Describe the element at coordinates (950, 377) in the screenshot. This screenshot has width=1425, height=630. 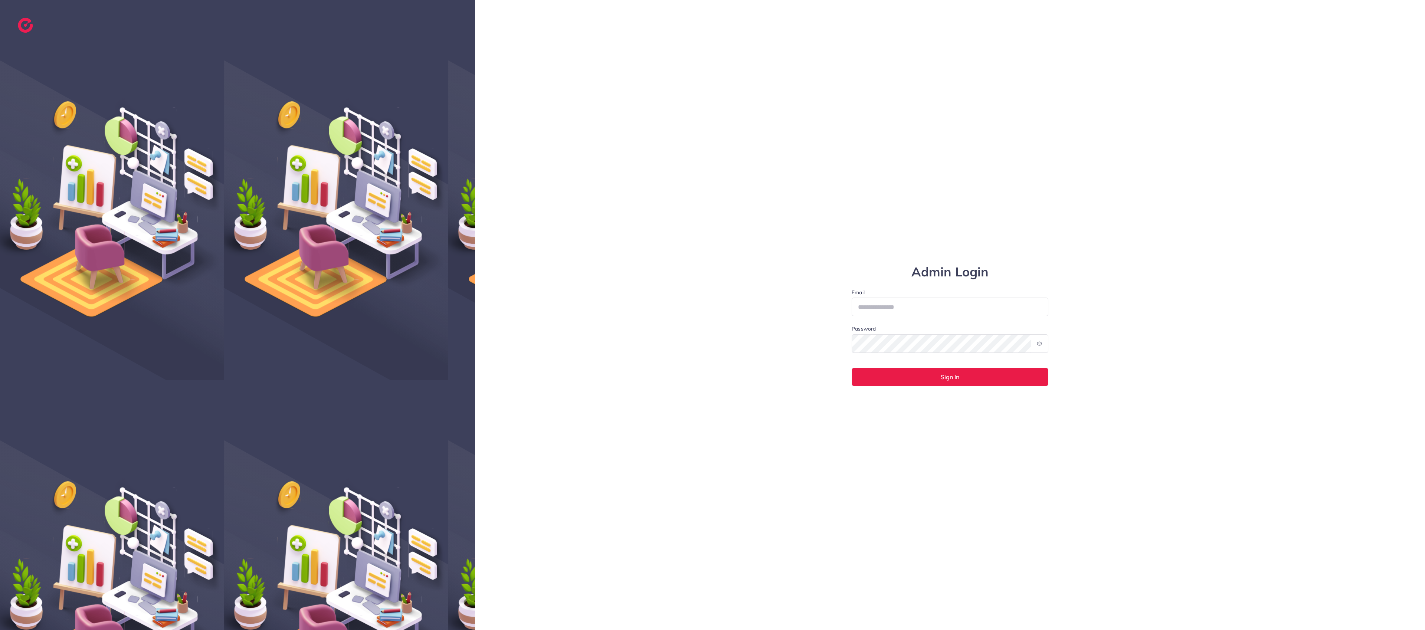
I see `span: Sign In` at that location.